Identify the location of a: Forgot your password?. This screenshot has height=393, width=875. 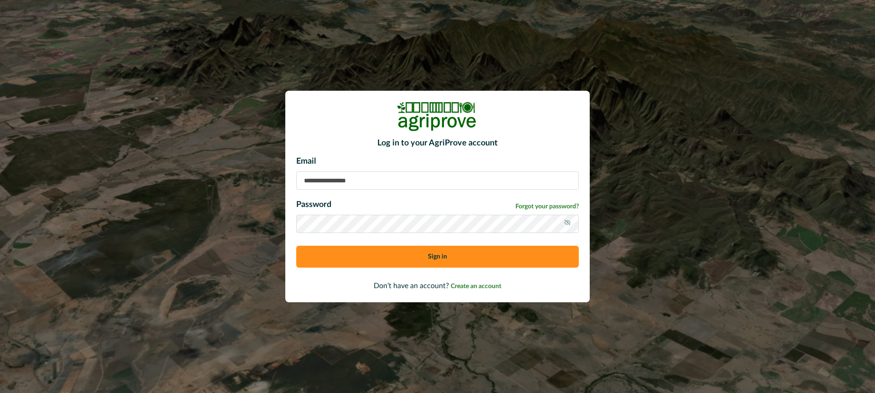
(547, 206).